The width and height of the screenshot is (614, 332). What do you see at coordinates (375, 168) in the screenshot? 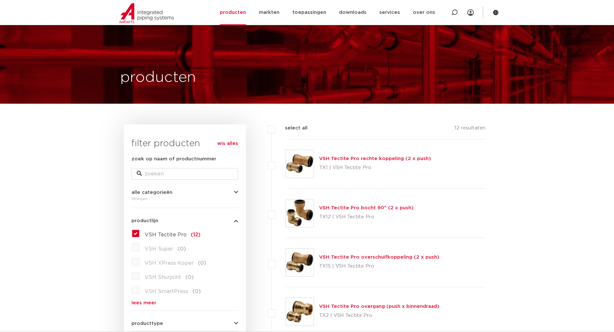
I see `p: TX1 | VSH Tectite Pro` at bounding box center [375, 168].